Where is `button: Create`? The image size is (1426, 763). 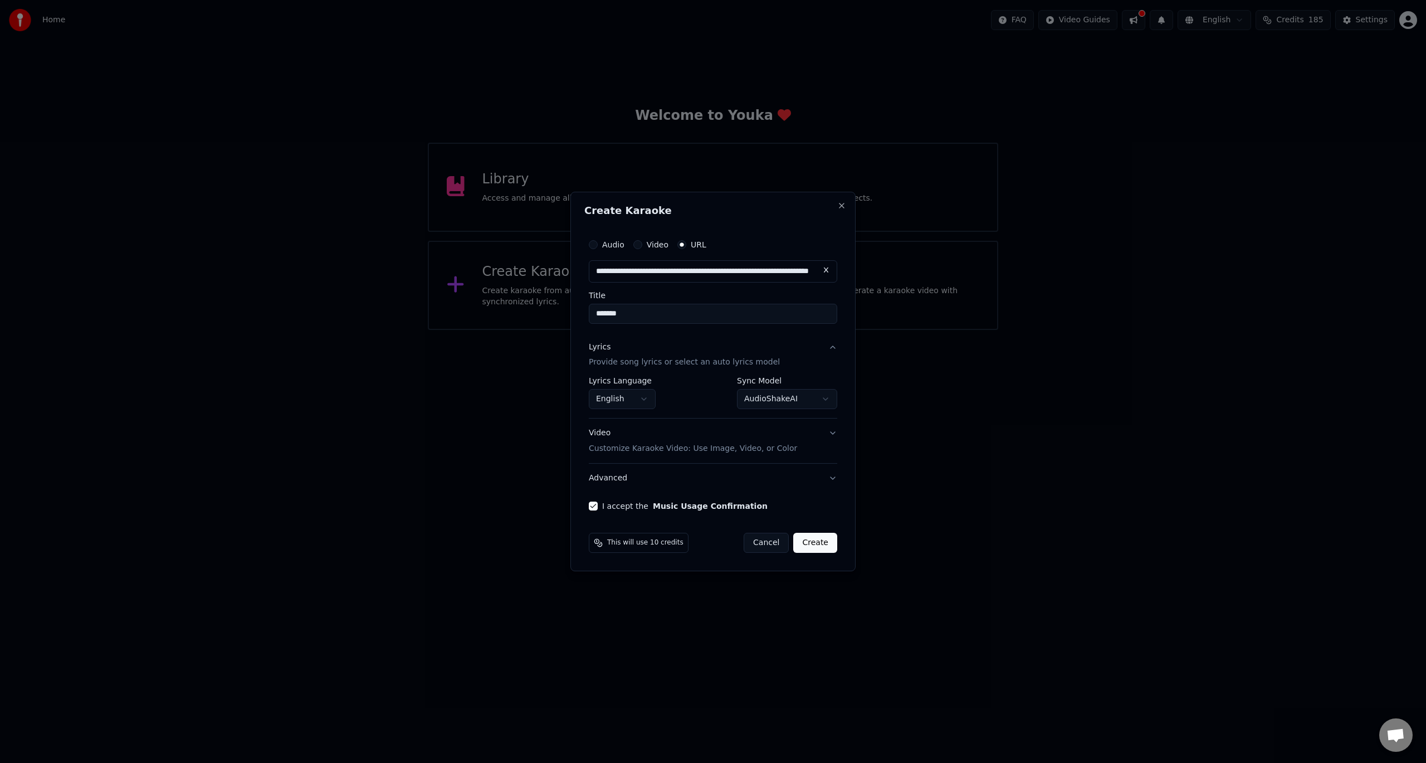 button: Create is located at coordinates (815, 543).